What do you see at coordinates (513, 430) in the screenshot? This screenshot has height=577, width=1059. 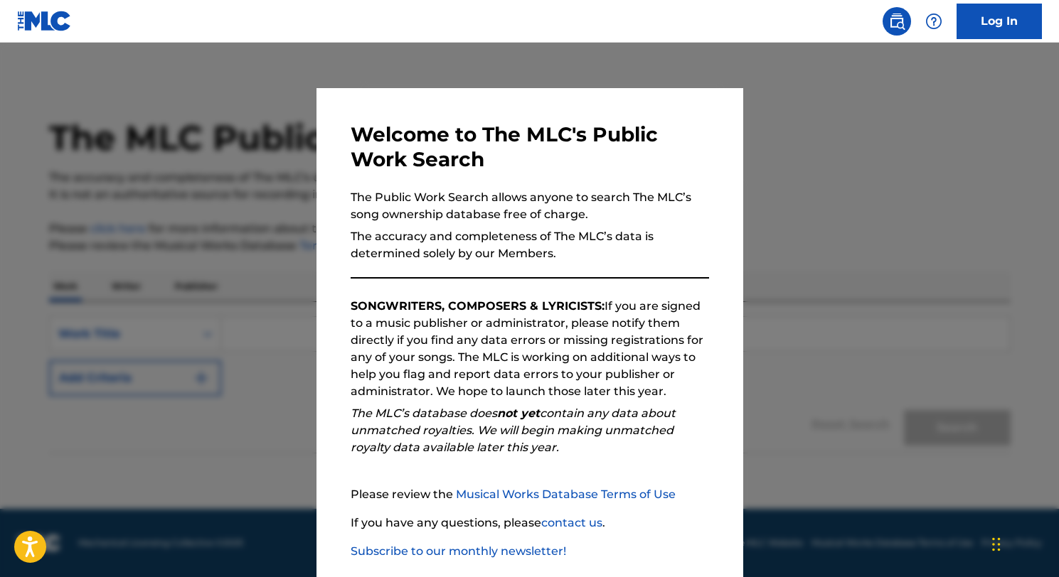 I see `em: The MLC’s database does contain any data about unmatched royalties. We will begin making unmatche...` at bounding box center [513, 430].